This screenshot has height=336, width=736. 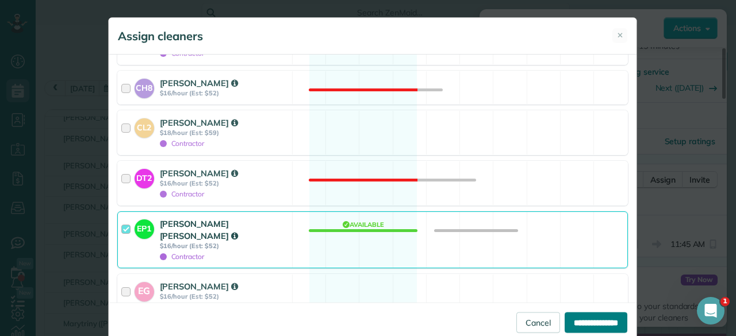 I want to click on span: 1, so click(x=725, y=302).